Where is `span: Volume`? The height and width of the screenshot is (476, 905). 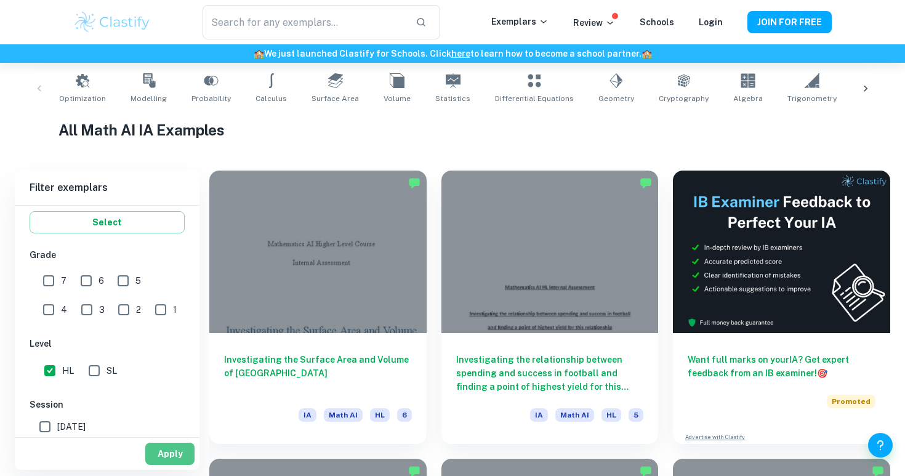
span: Volume is located at coordinates (397, 99).